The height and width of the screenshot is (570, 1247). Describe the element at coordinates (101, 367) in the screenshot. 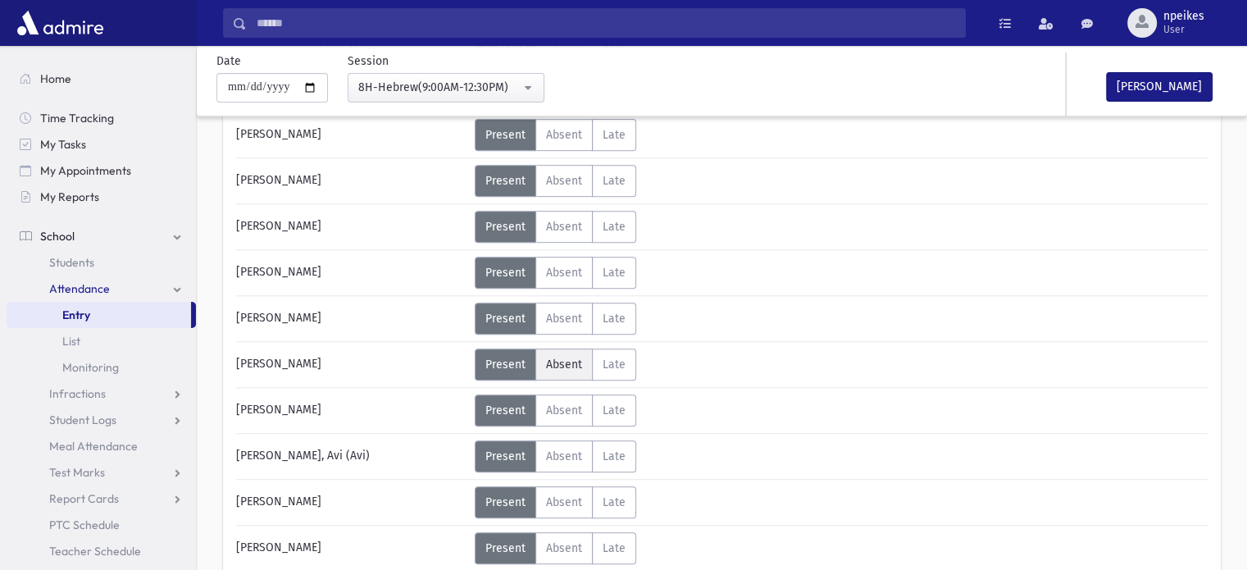

I see `a: Monitoring` at that location.